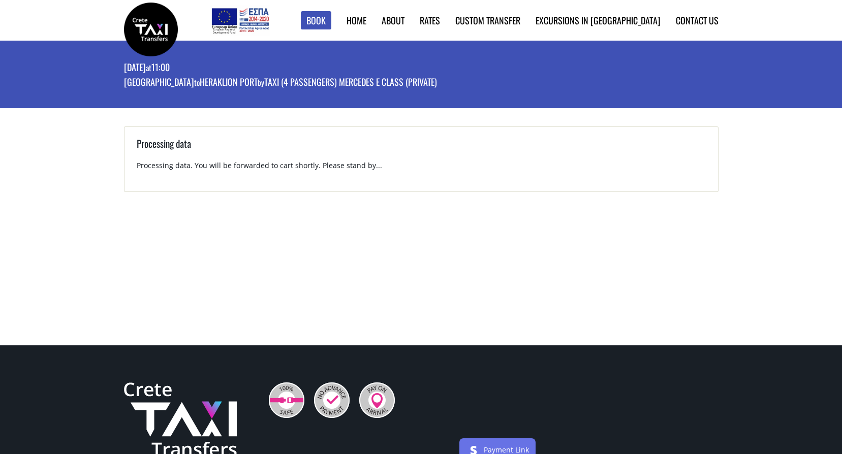 The width and height of the screenshot is (842, 454). I want to click on small: by, so click(261, 82).